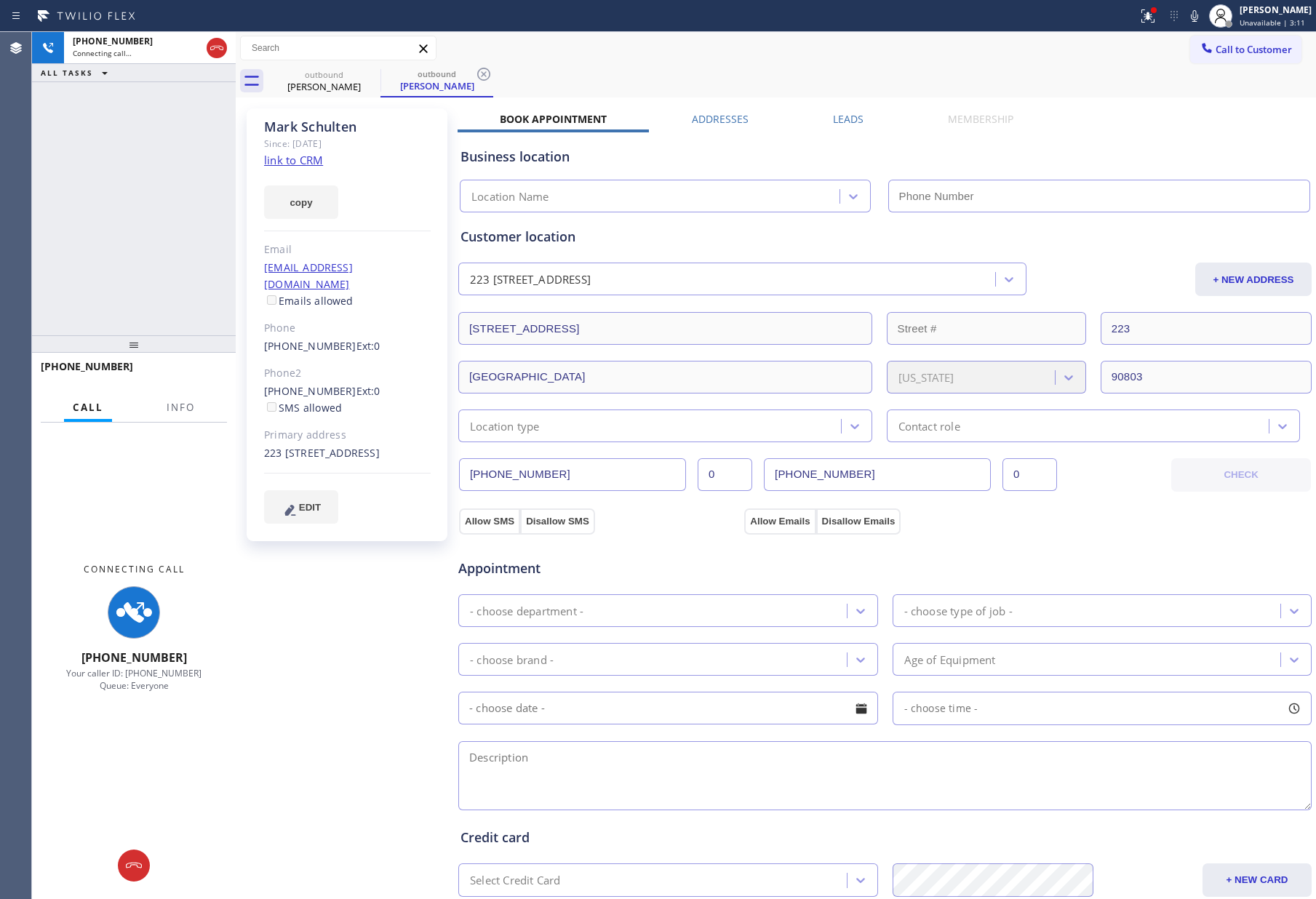 The height and width of the screenshot is (899, 1316). Describe the element at coordinates (1246, 49) in the screenshot. I see `button: Call to Customer` at that location.